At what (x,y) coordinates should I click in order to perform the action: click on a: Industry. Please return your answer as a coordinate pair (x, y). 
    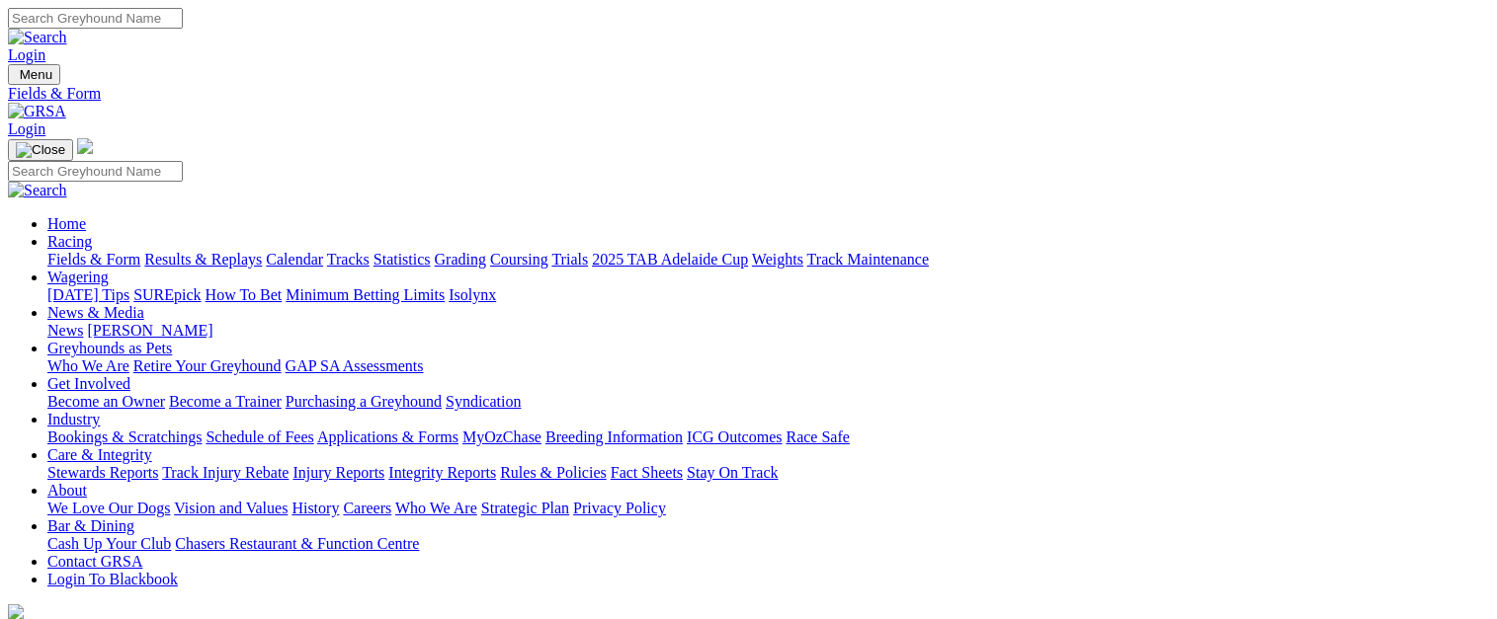
    Looking at the image, I should click on (73, 419).